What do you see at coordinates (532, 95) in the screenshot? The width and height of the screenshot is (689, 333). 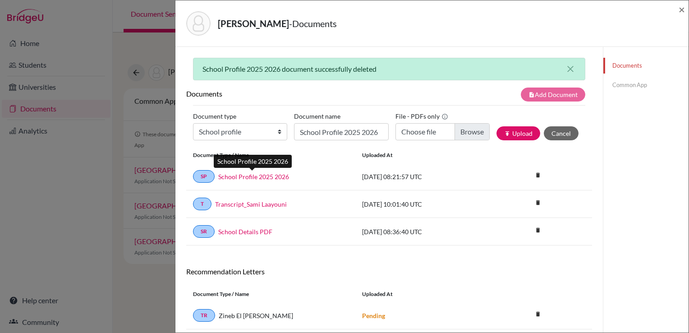 I see `i: note_add` at bounding box center [532, 95].